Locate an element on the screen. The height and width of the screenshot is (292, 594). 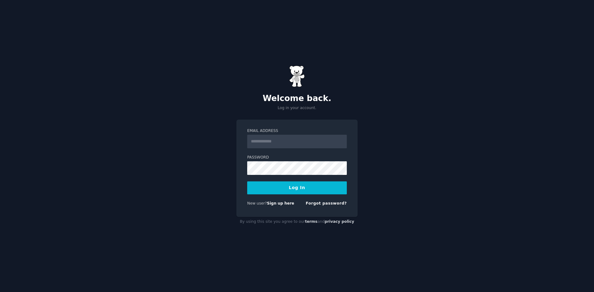
p: Log in your account. is located at coordinates (297, 108).